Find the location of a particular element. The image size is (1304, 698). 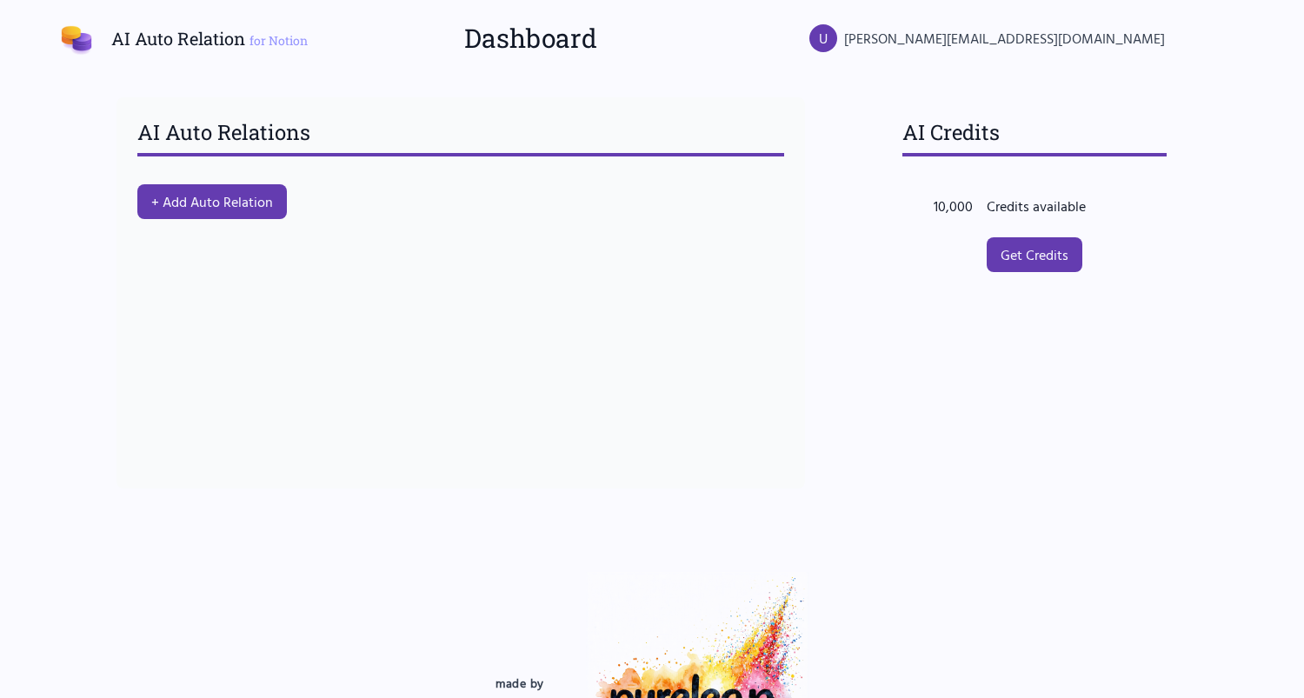

h1: AI Auto Relation is located at coordinates (209, 38).